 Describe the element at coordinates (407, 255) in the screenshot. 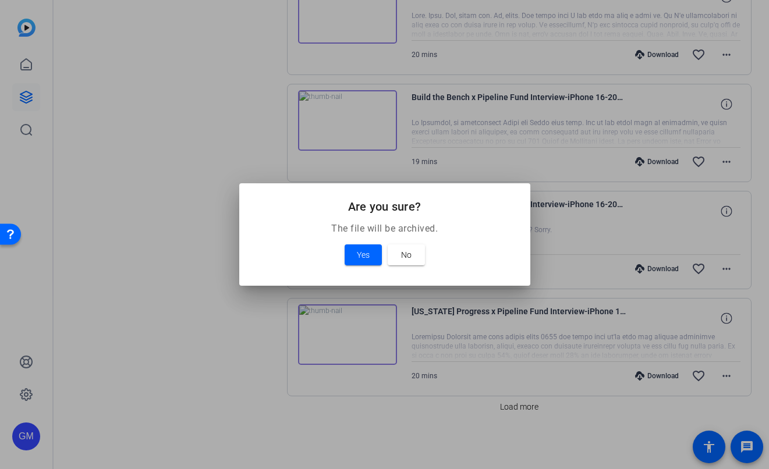

I see `button: No` at that location.